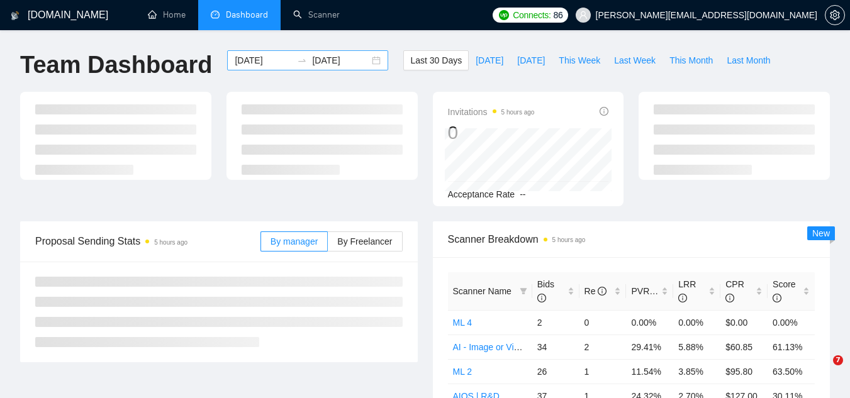 This screenshot has width=850, height=398. What do you see at coordinates (556, 347) in the screenshot?
I see `td: 34` at bounding box center [556, 347].